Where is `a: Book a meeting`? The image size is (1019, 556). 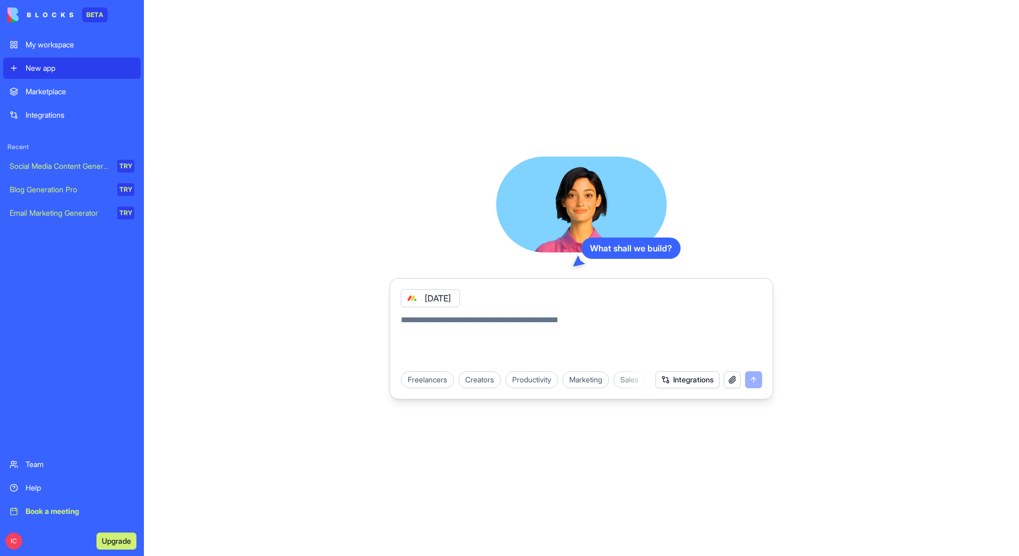 a: Book a meeting is located at coordinates (72, 512).